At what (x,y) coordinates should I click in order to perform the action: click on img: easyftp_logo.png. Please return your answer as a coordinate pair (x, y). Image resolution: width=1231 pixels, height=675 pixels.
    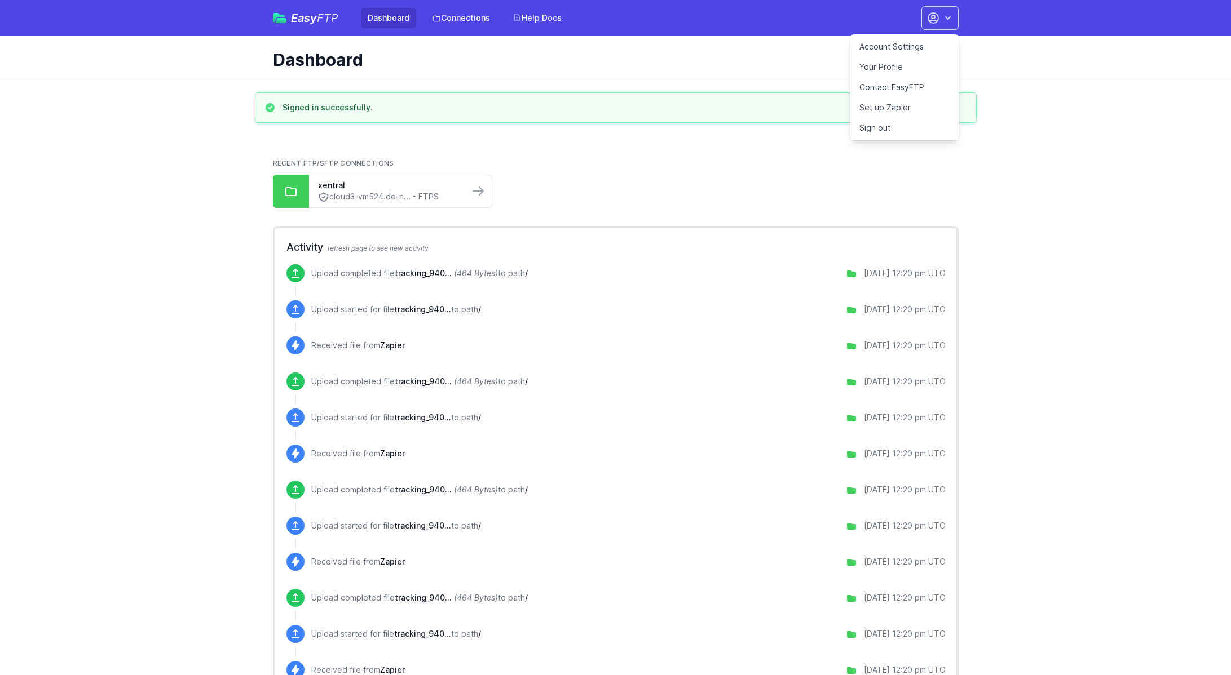
    Looking at the image, I should click on (280, 18).